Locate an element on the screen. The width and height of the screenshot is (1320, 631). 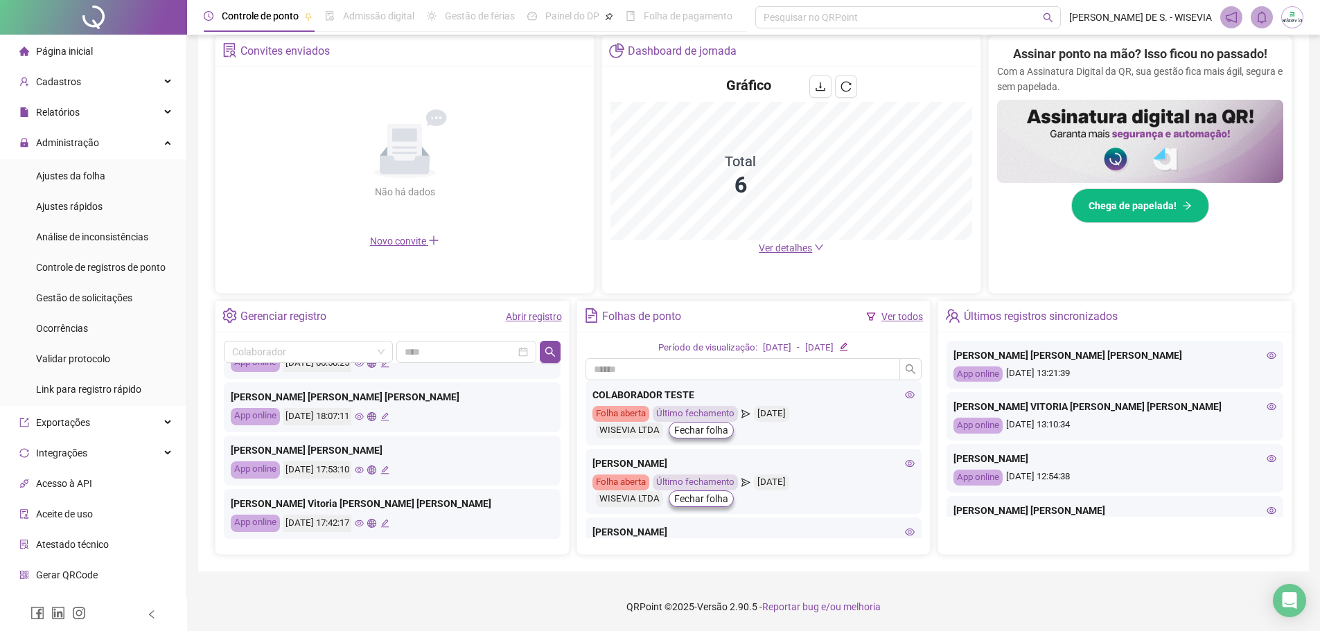
span: file is located at coordinates (24, 112).